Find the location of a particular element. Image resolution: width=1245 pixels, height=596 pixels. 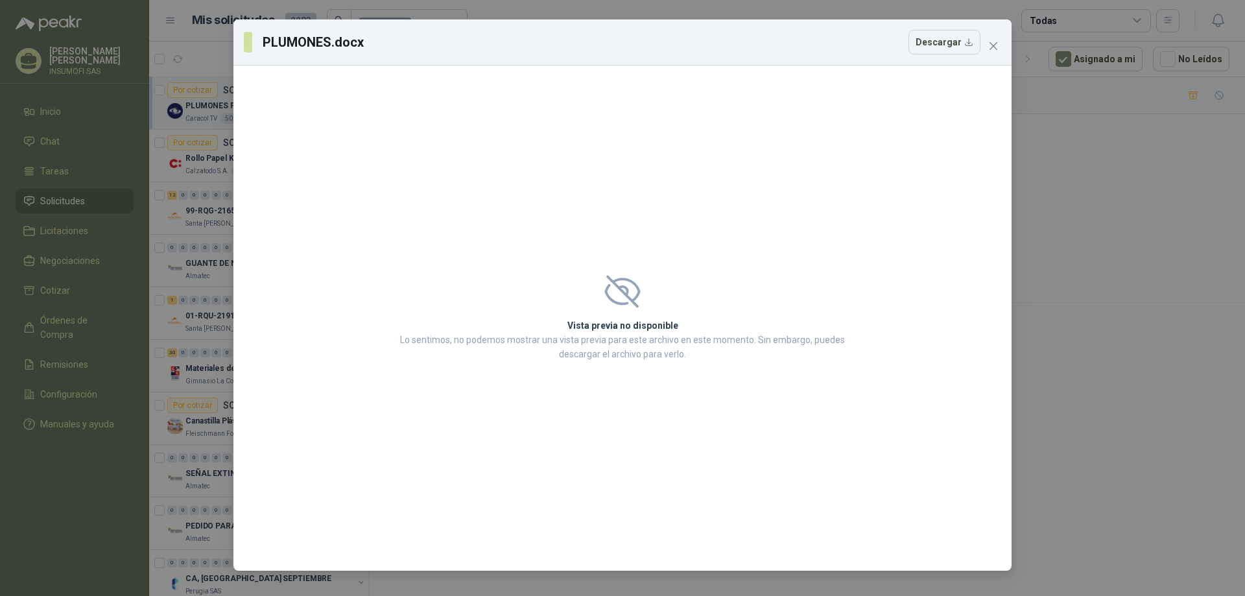

h2: Vista previa no disponible is located at coordinates (622, 325).